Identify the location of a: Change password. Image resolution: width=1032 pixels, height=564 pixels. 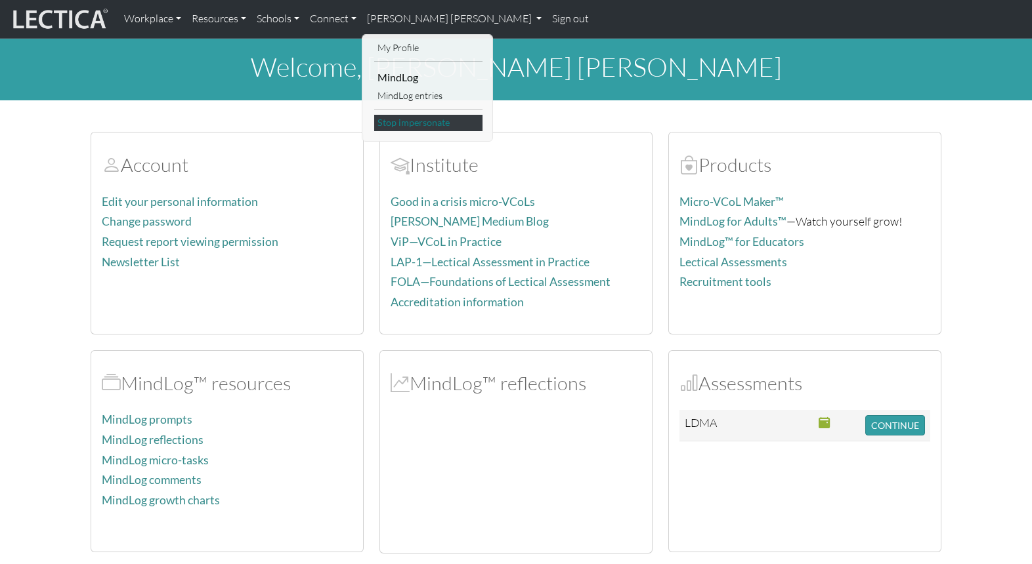
(146, 221).